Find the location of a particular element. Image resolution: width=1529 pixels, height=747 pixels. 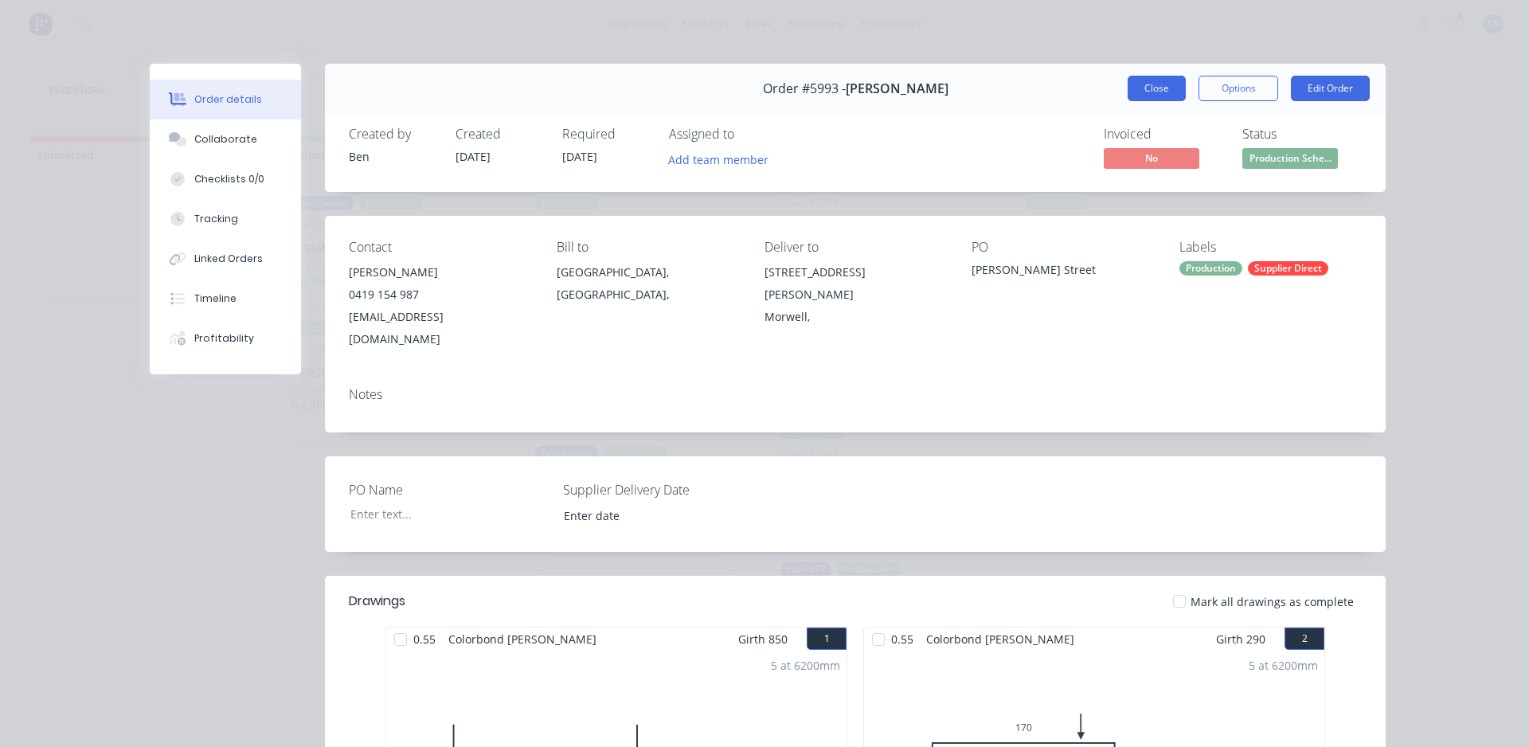

div: Status is located at coordinates (1302, 134).